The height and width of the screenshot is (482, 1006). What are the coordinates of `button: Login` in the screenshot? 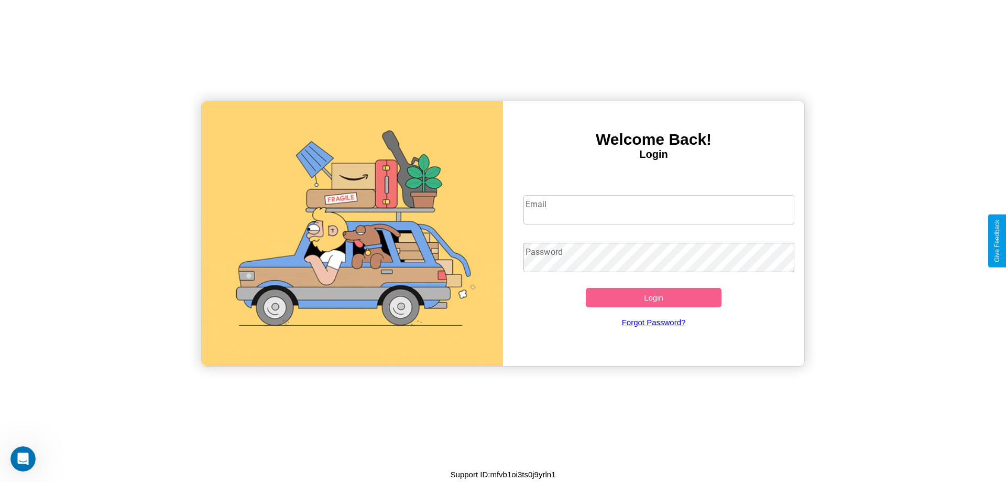 It's located at (653, 297).